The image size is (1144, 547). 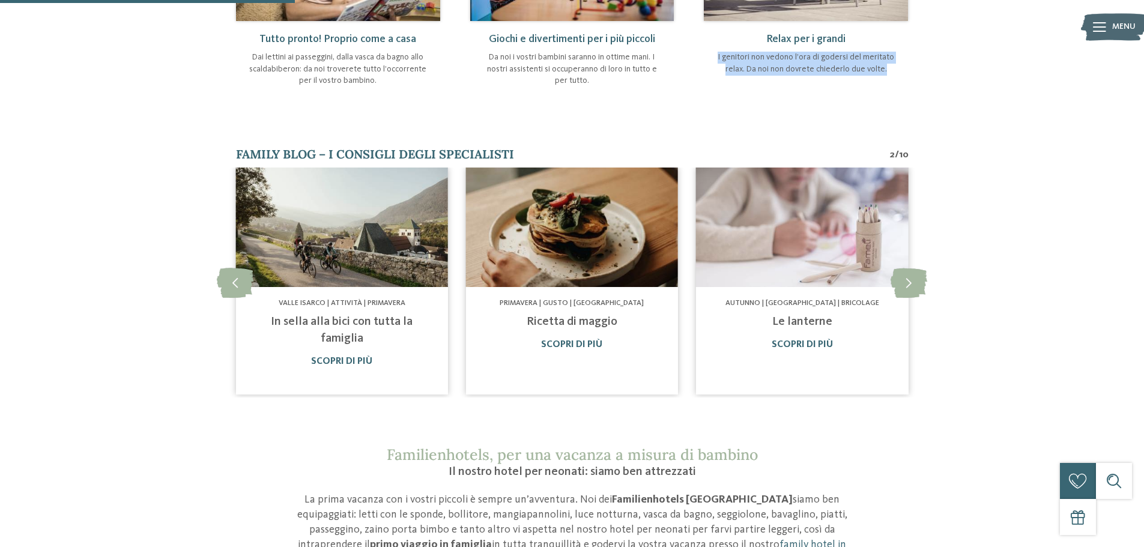 What do you see at coordinates (572, 322) in the screenshot?
I see `a: Ricetta di maggio` at bounding box center [572, 322].